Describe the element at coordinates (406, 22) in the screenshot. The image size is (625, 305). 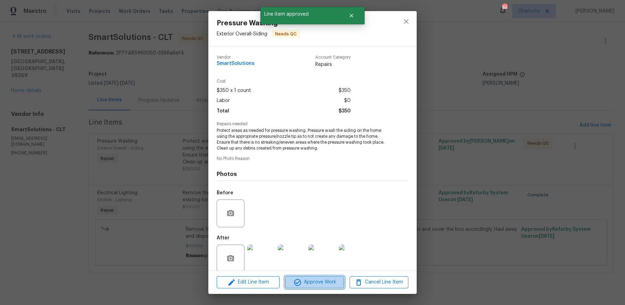
I see `button: close` at that location.